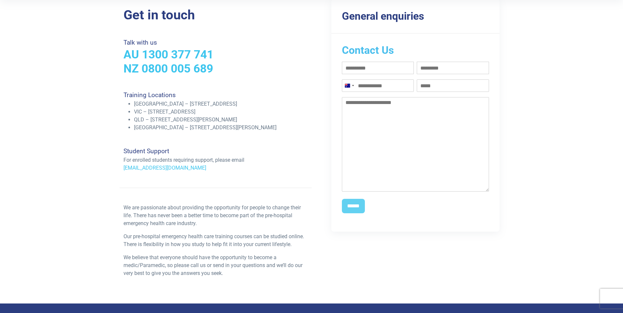  What do you see at coordinates (215, 266) in the screenshot?
I see `p: We believe that everyone should have the opportunity to become a medic/Paramedic, so please call ...` at bounding box center [215, 266].